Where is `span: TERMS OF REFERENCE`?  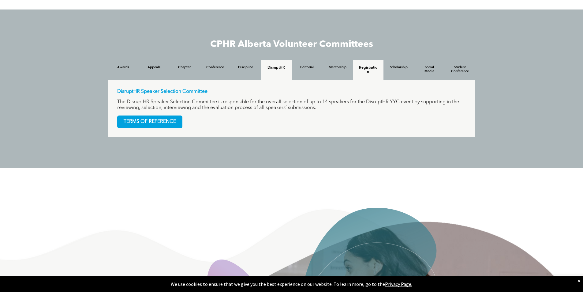
span: TERMS OF REFERENCE is located at coordinates (150, 122).